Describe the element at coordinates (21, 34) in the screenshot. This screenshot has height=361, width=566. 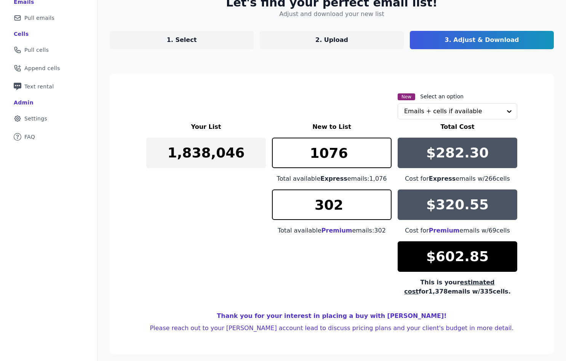
I see `div: Cells` at that location.